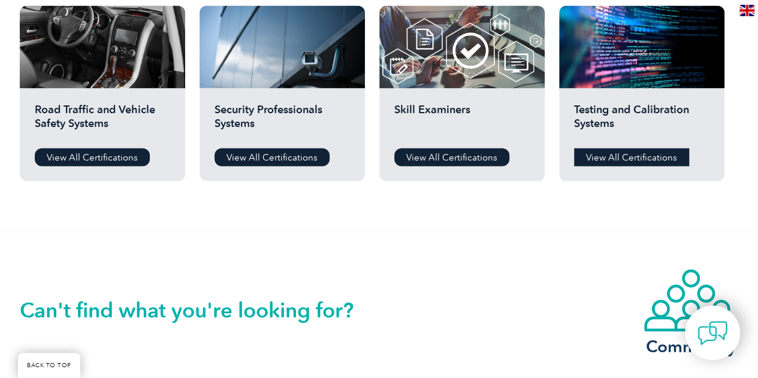 This screenshot has height=378, width=758. Describe the element at coordinates (691, 346) in the screenshot. I see `h3: Community` at that location.